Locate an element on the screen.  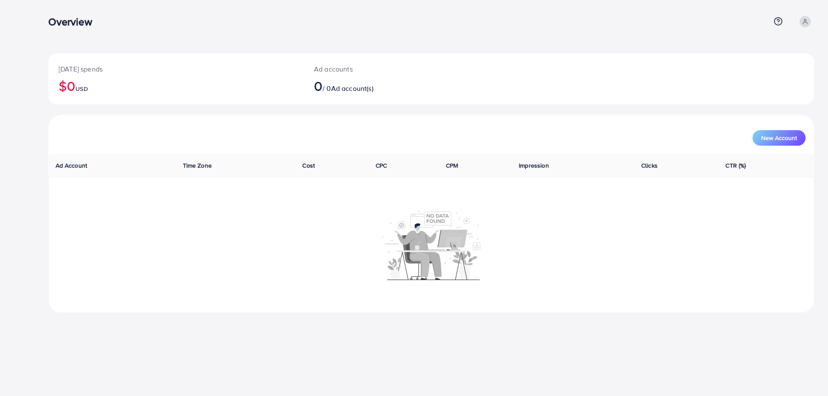
span: USD is located at coordinates (82, 89).